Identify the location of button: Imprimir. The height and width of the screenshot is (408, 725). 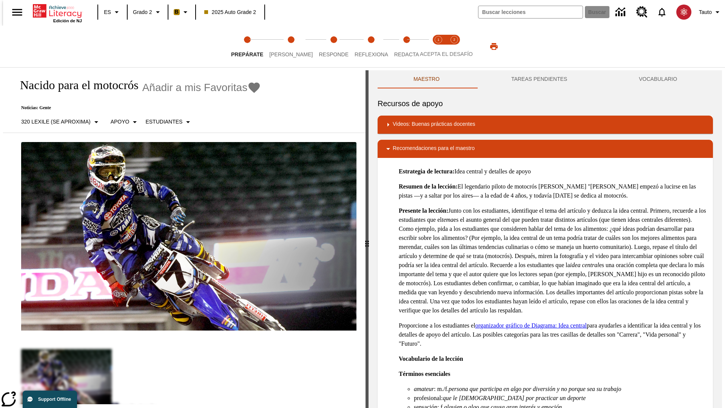
(494, 46).